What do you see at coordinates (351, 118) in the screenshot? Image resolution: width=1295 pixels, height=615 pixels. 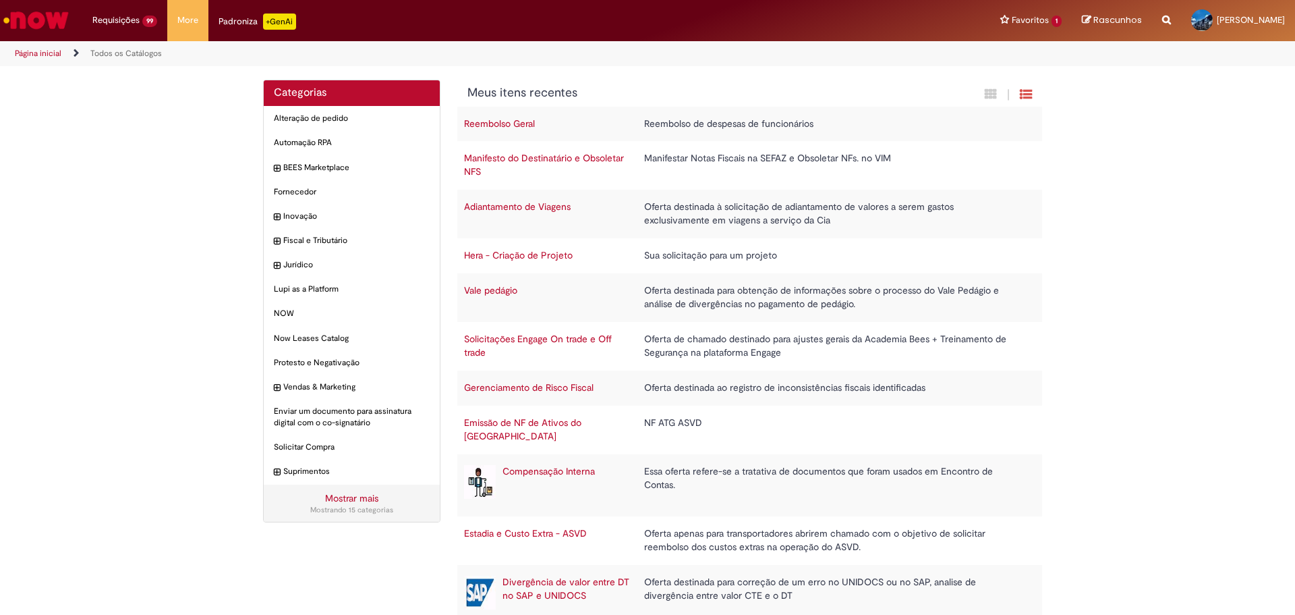 I see `div: Alteração de pedido` at bounding box center [351, 118].